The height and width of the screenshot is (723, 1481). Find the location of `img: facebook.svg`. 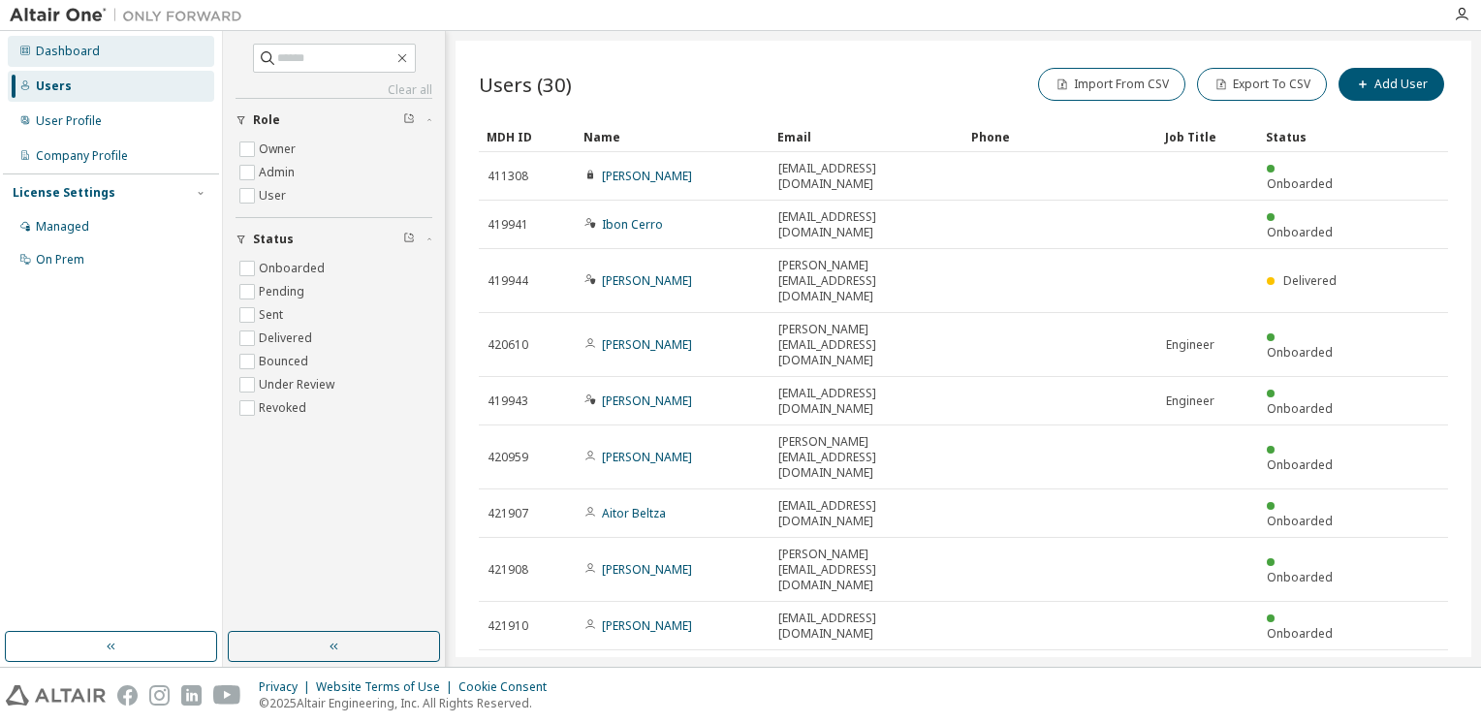

img: facebook.svg is located at coordinates (127, 695).